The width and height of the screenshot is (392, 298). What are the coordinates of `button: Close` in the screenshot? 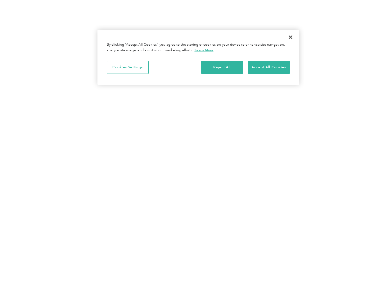 It's located at (290, 37).